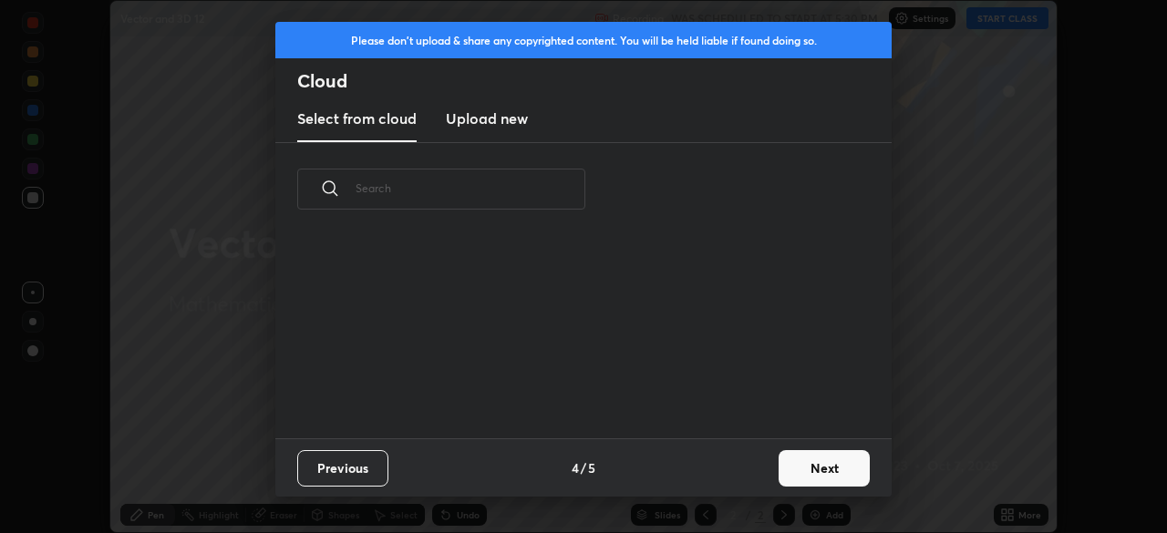 Image resolution: width=1167 pixels, height=533 pixels. Describe the element at coordinates (487, 119) in the screenshot. I see `h3: Upload new` at that location.